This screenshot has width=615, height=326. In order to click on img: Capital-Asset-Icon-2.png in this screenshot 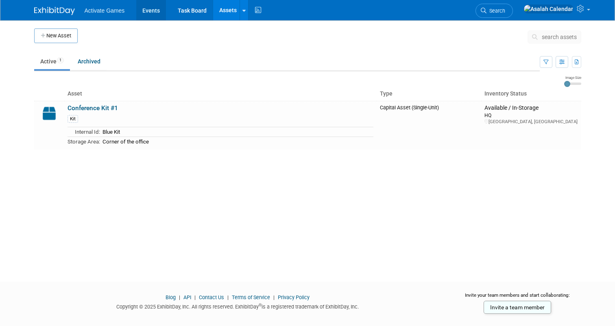, I will do `click(49, 113)`.